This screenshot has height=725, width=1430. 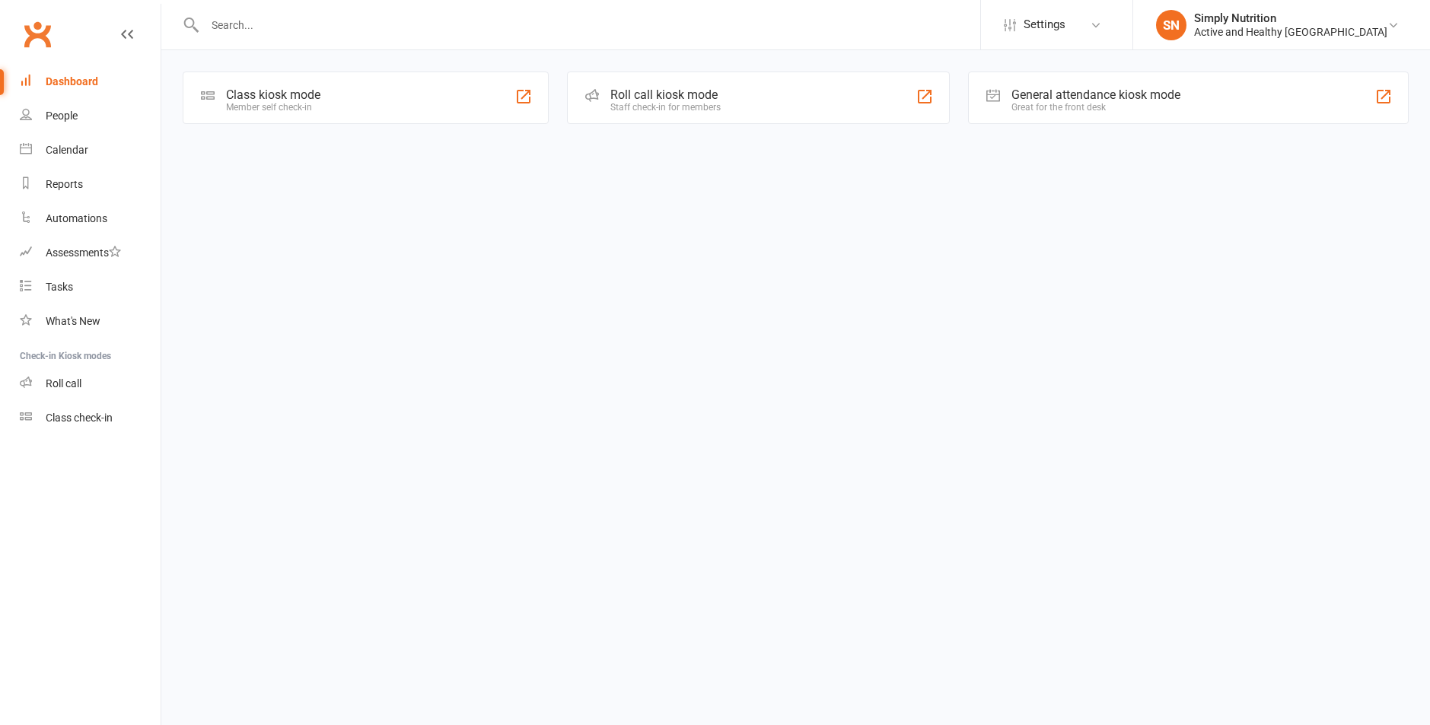 What do you see at coordinates (90, 218) in the screenshot?
I see `a: Automations` at bounding box center [90, 218].